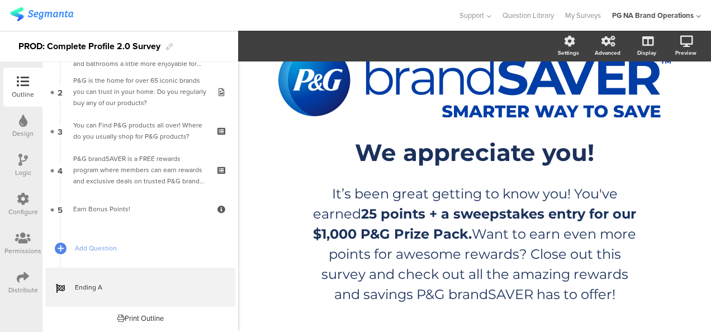  What do you see at coordinates (685, 53) in the screenshot?
I see `div: Preview` at bounding box center [685, 53].